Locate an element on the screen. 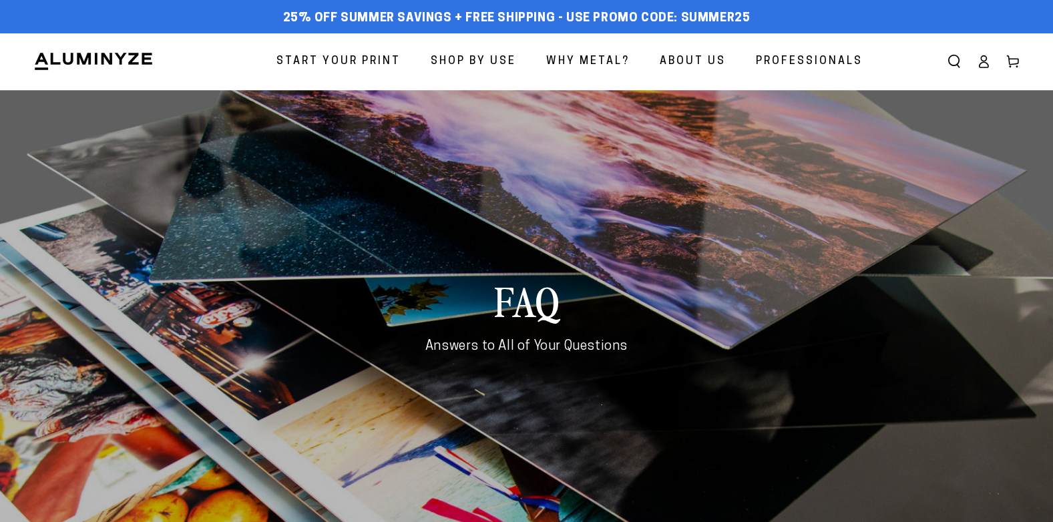  a: Professionals is located at coordinates (810, 61).